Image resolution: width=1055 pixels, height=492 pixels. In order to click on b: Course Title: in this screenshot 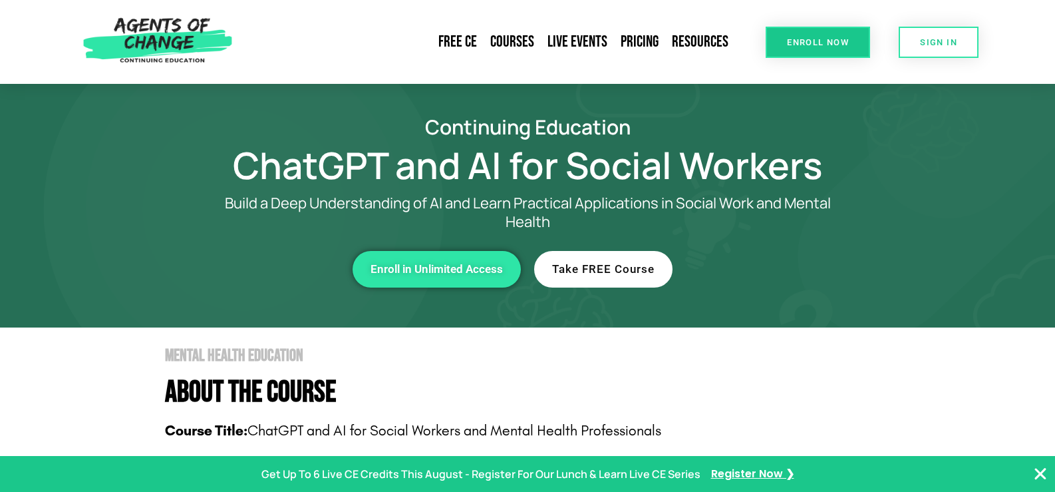, I will do `click(206, 430)`.